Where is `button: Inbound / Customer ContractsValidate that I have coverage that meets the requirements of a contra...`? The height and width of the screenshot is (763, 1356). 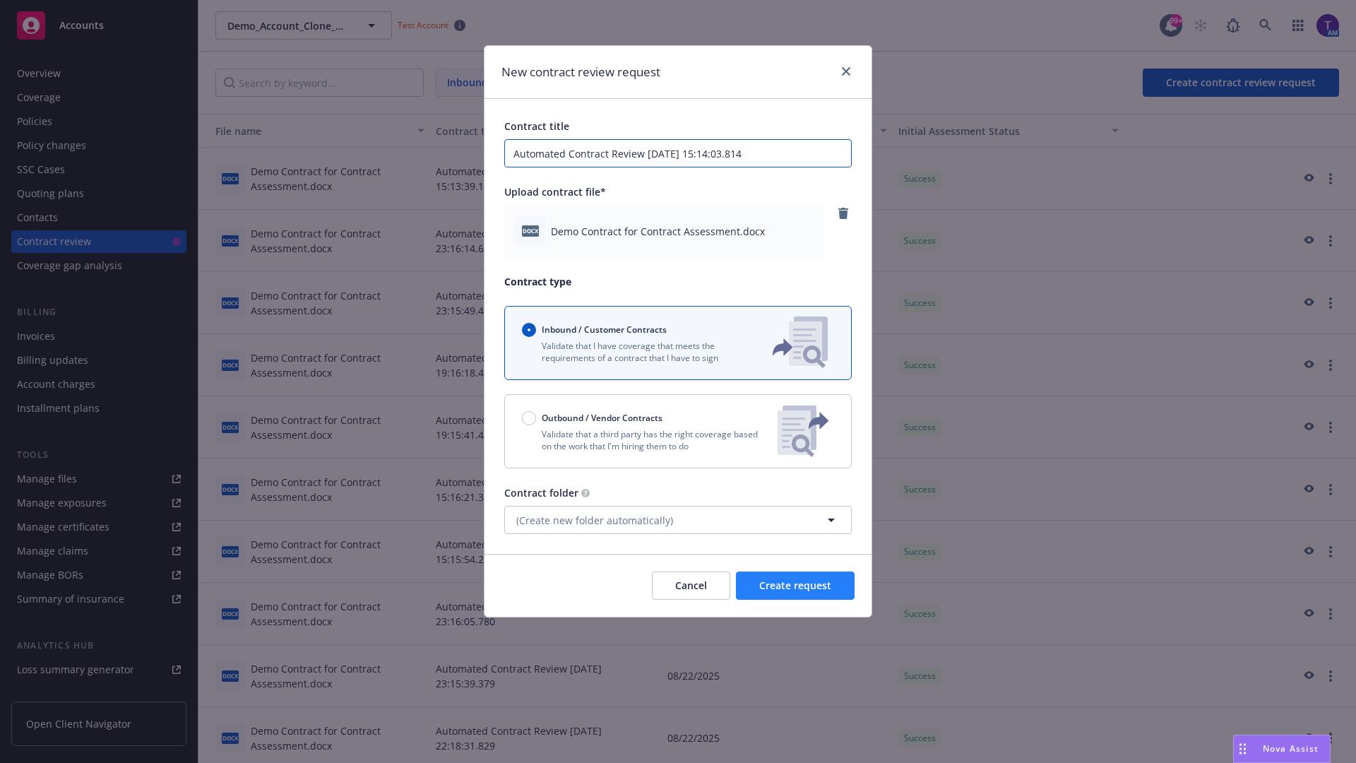
button: Inbound / Customer ContractsValidate that I have coverage that meets the requirements of a contra... is located at coordinates (678, 343).